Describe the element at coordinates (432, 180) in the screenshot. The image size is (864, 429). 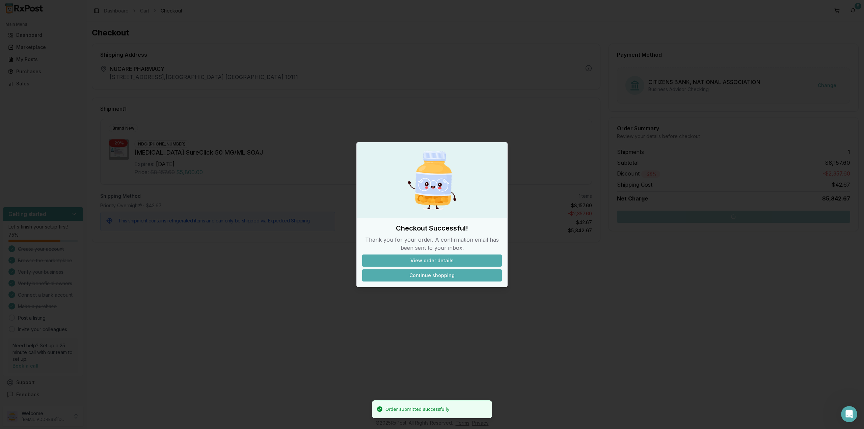
I see `img: Happy Pill Bottle` at that location.